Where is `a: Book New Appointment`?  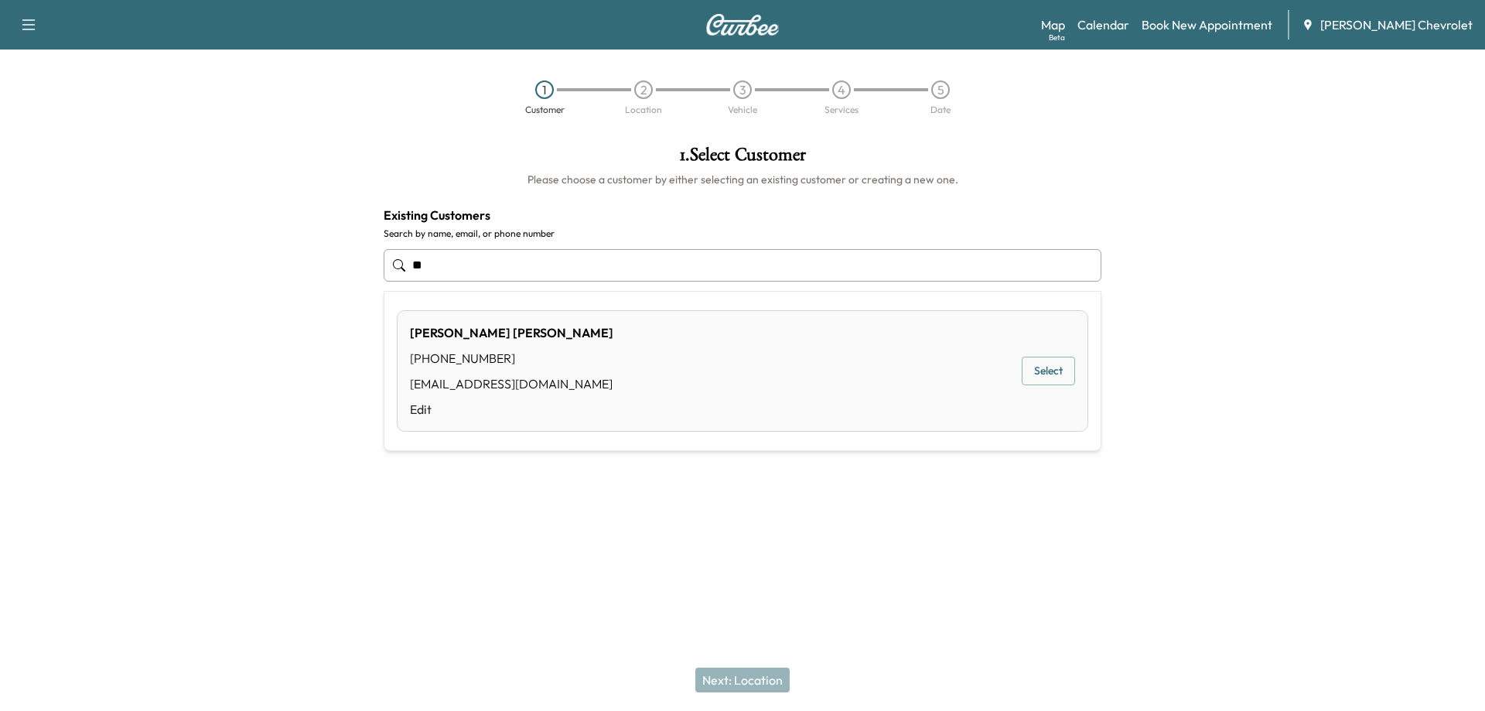
a: Book New Appointment is located at coordinates (1207, 25).